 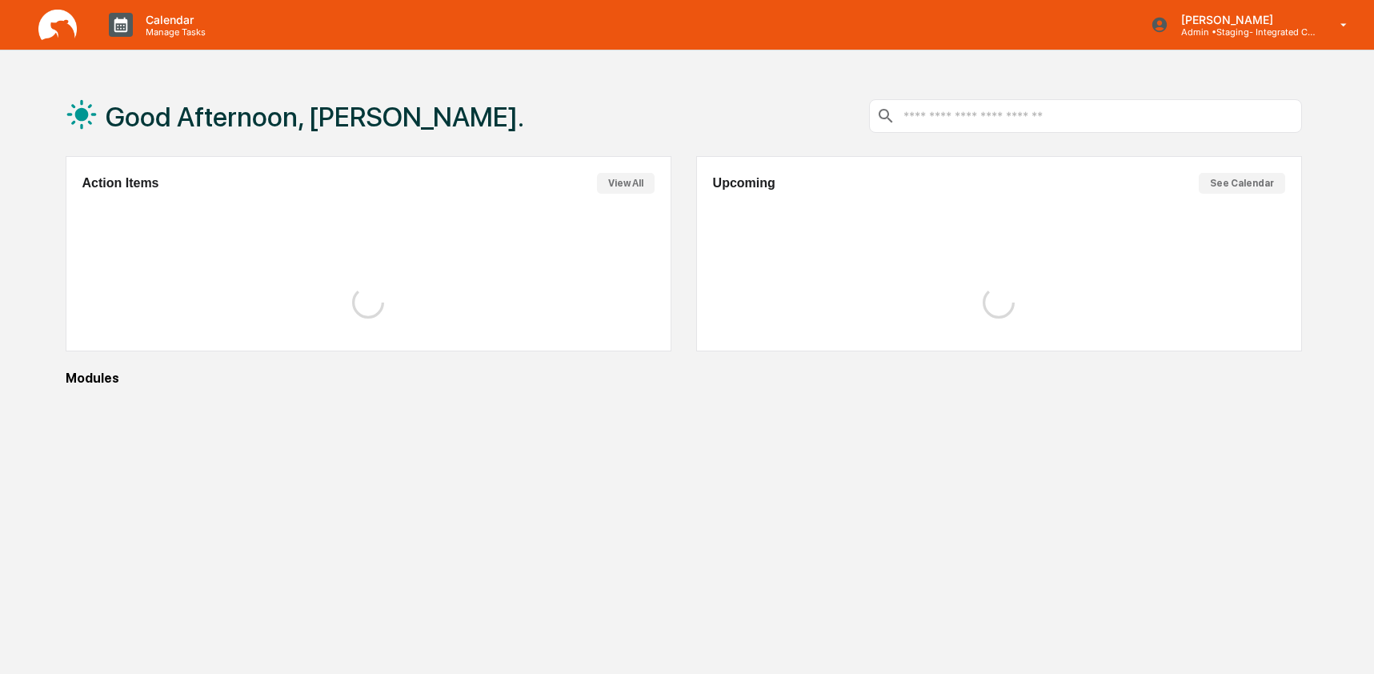 What do you see at coordinates (1243, 32) in the screenshot?
I see `p: Admin • Staging- Integrated Compliance Advisors` at bounding box center [1243, 32].